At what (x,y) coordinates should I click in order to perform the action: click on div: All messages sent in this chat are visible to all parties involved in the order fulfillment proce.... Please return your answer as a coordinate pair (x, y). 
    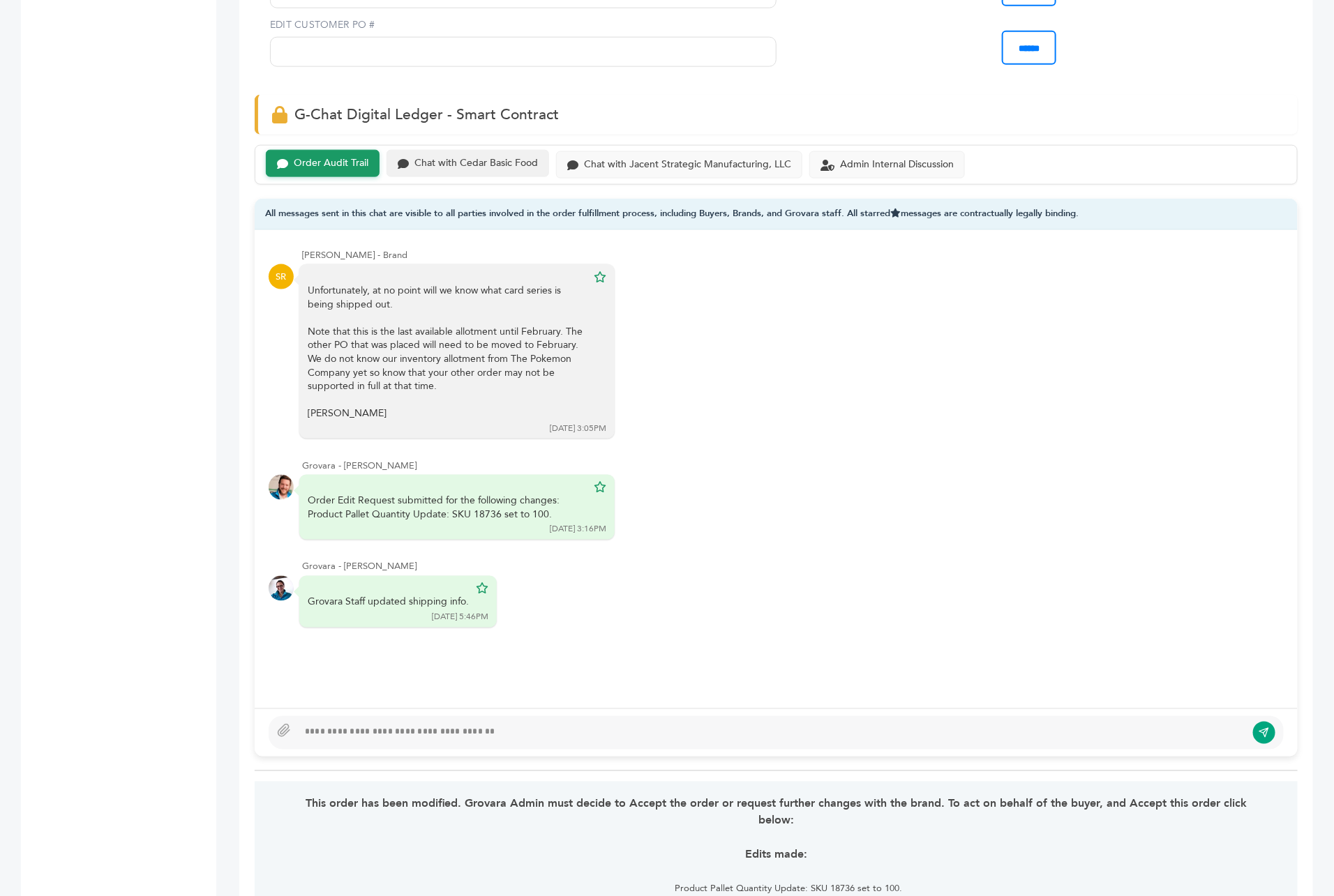
    Looking at the image, I should click on (776, 214).